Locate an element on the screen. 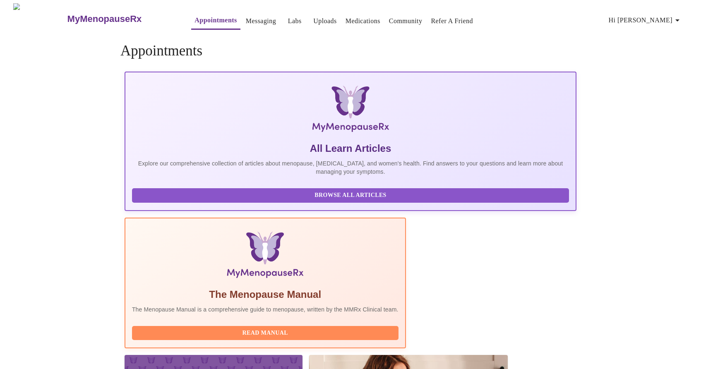 Image resolution: width=701 pixels, height=369 pixels. a: Labs is located at coordinates (295, 21).